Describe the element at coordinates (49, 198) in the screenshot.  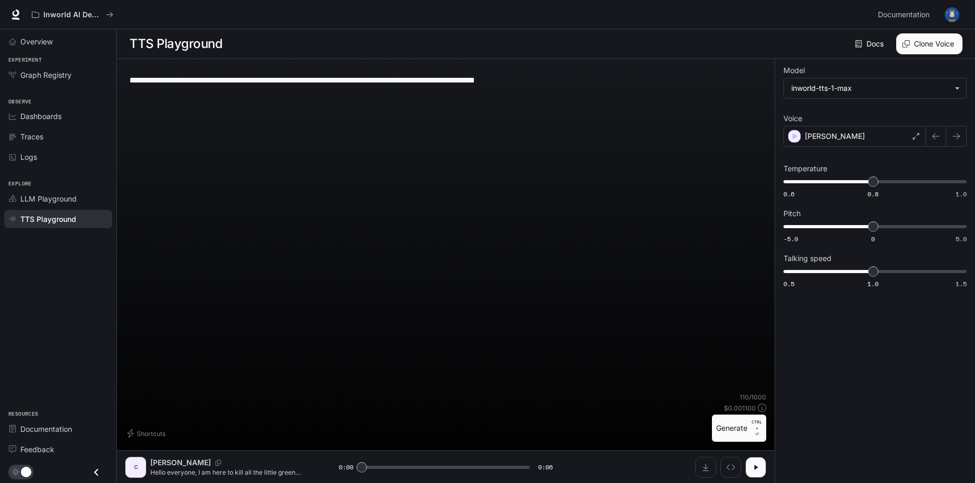
I see `span: LLM Playground` at that location.